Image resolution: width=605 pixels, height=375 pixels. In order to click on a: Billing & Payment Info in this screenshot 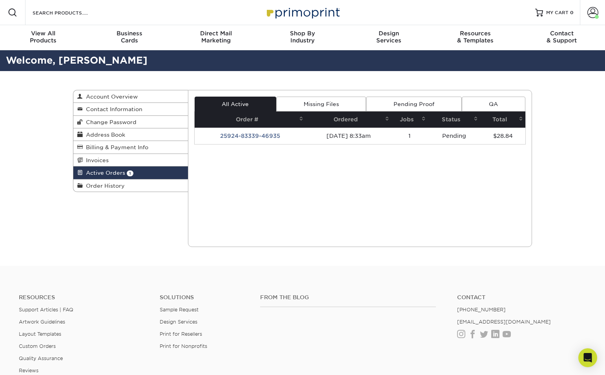, I will do `click(131, 147)`.